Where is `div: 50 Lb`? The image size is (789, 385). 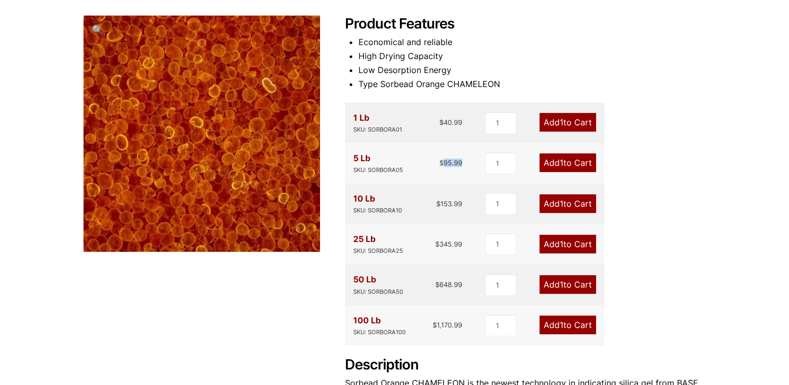
div: 50 Lb is located at coordinates (378, 285).